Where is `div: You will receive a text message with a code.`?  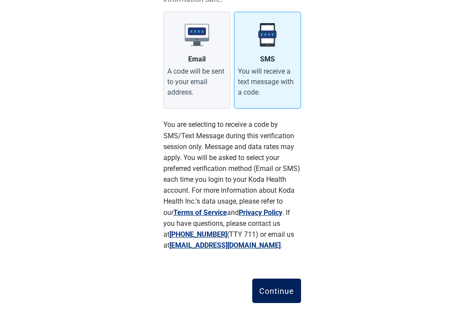 div: You will receive a text message with a code. is located at coordinates (268, 82).